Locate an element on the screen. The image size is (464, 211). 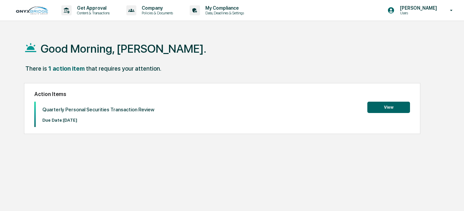
h2: Action Items is located at coordinates (222, 94).